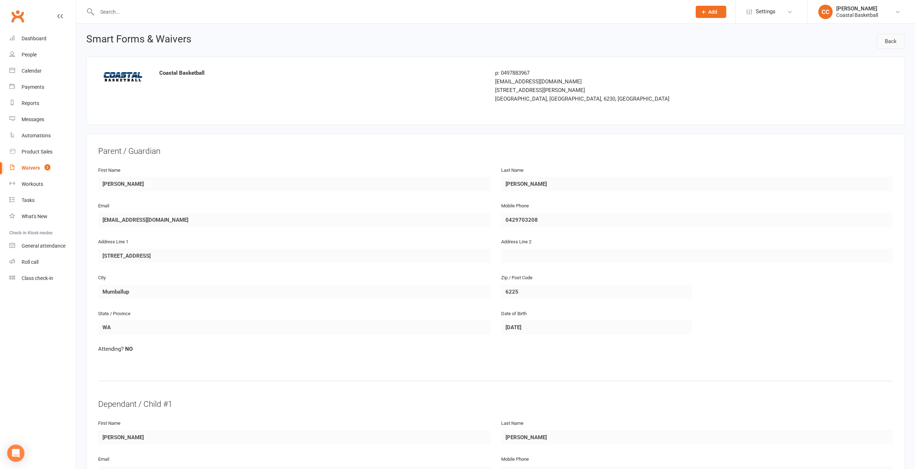 The image size is (915, 469). Describe the element at coordinates (42, 71) in the screenshot. I see `a: Calendar` at that location.